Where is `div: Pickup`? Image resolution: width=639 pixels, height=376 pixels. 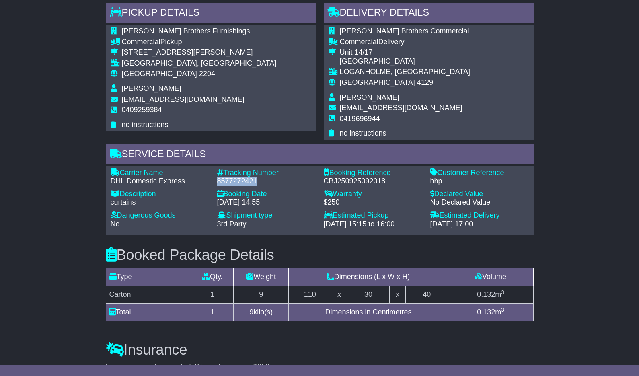
div: Pickup is located at coordinates (199, 42).